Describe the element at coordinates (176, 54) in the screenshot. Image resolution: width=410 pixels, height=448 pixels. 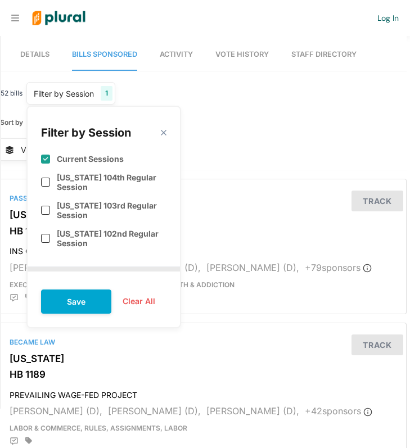
I see `span: Activity` at that location.